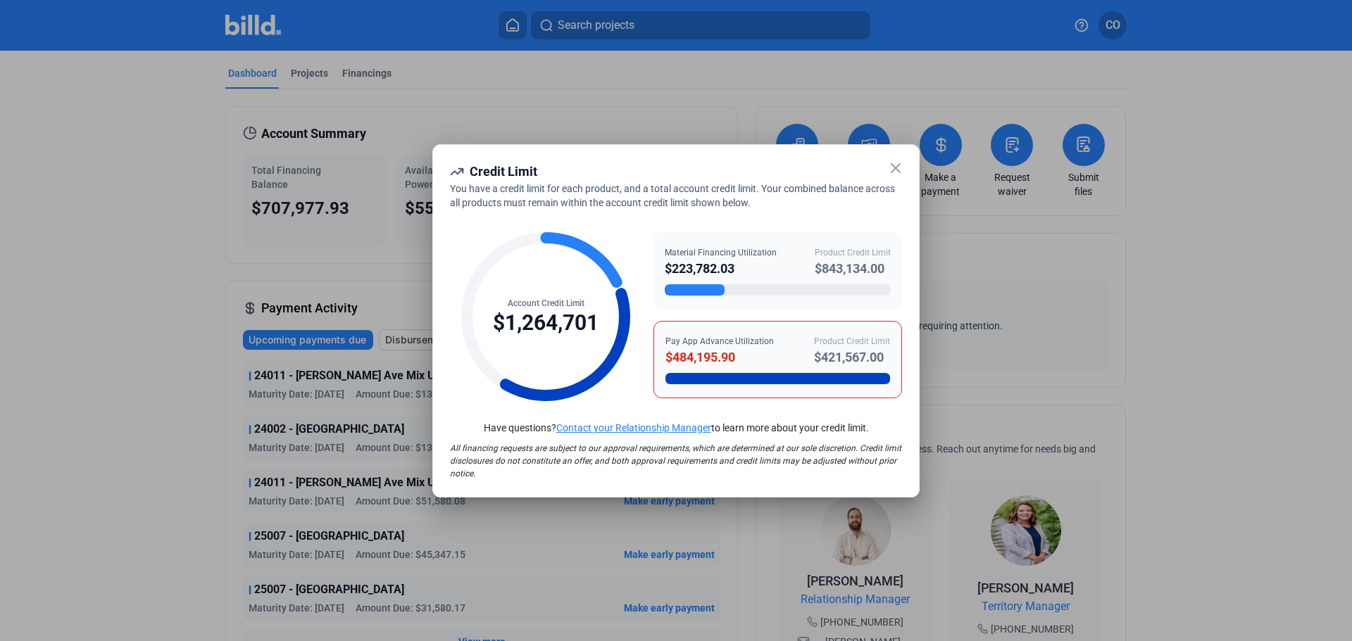  What do you see at coordinates (719, 341) in the screenshot?
I see `div: Pay App Advance Utilization` at bounding box center [719, 341].